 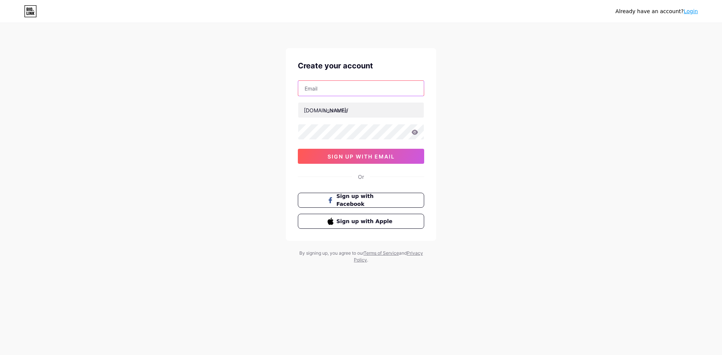 I want to click on button: Sign up with Apple, so click(x=361, y=221).